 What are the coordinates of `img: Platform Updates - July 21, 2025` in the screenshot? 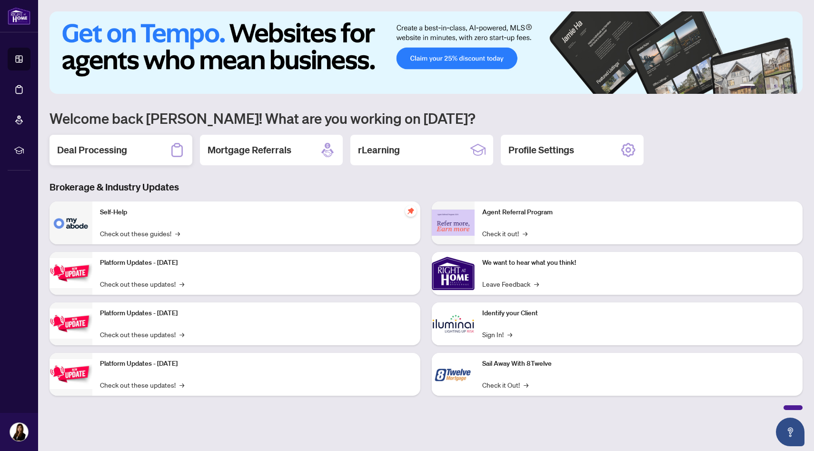 It's located at (71, 273).